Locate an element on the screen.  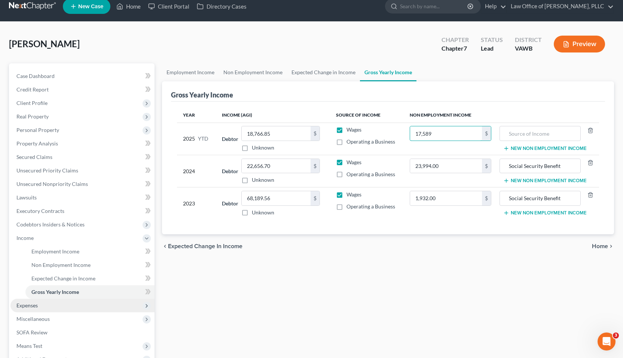
th: Source of Income is located at coordinates (367, 115).